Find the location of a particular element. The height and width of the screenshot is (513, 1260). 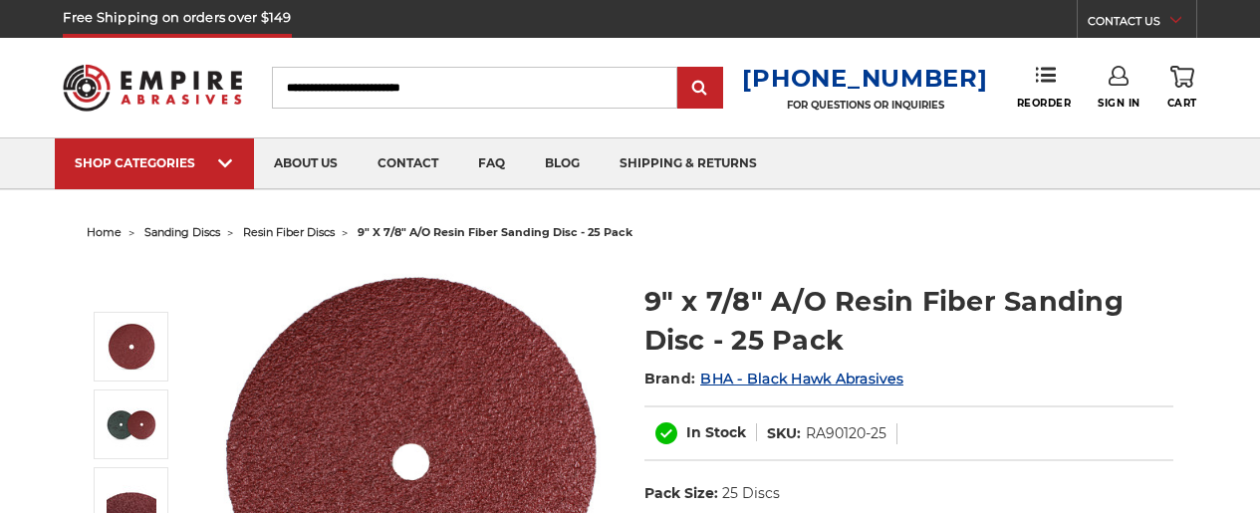

img: Empire Abrasives is located at coordinates (151, 88).